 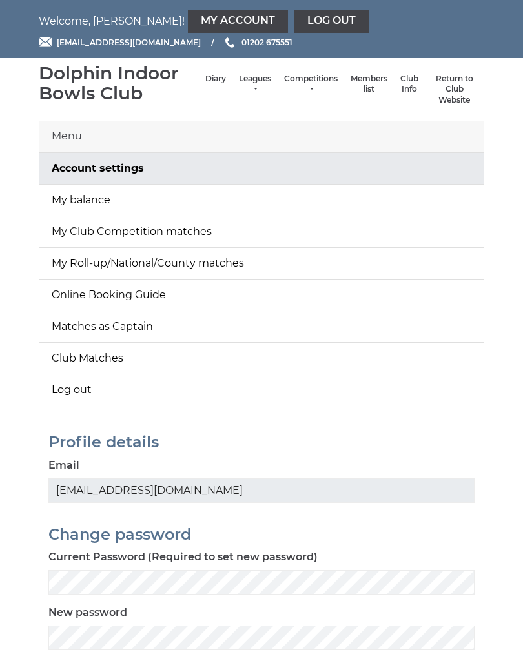 What do you see at coordinates (262, 169) in the screenshot?
I see `a: Account settings` at bounding box center [262, 169].